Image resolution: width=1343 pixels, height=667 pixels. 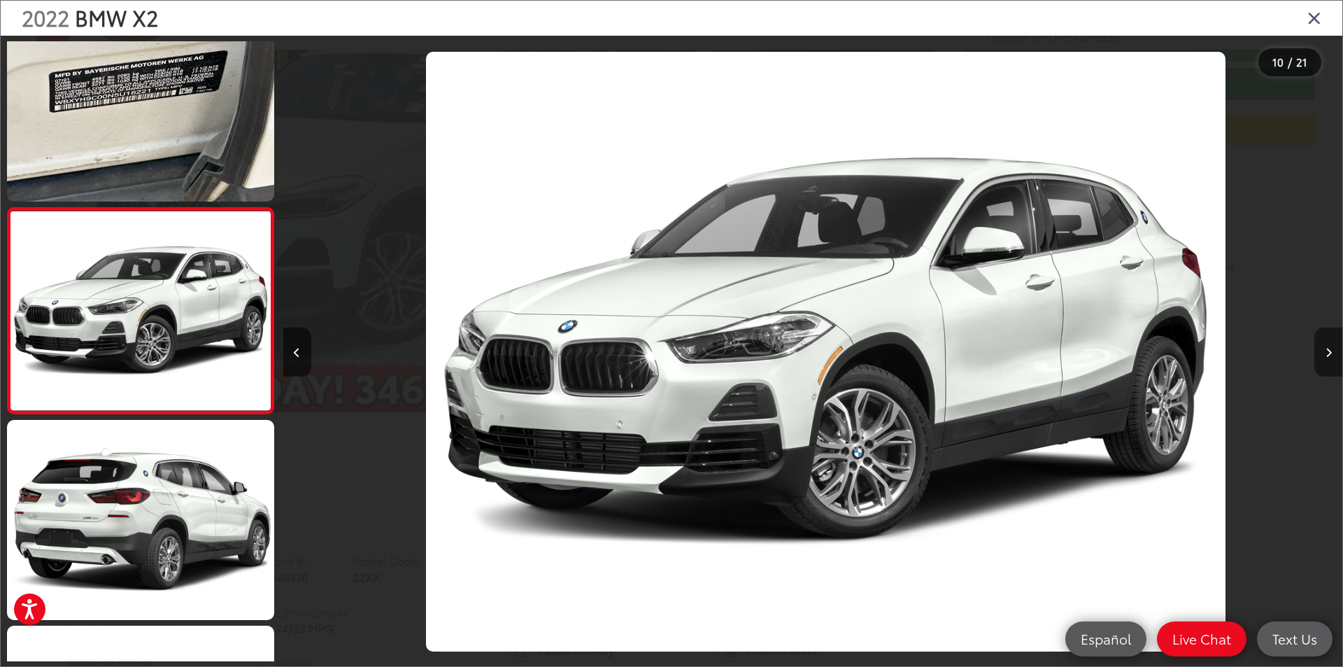 I want to click on a: Live Chat, so click(x=1202, y=639).